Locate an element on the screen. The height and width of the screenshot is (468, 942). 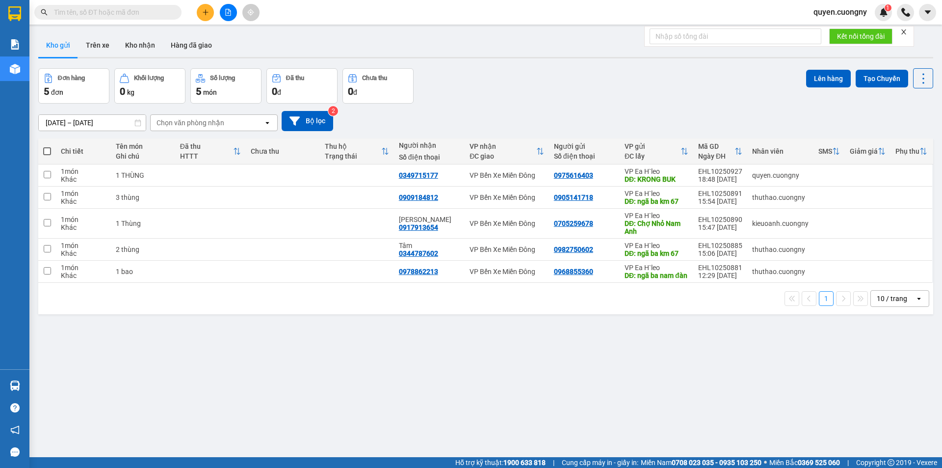
div: Đơn hàng is located at coordinates (71, 78).